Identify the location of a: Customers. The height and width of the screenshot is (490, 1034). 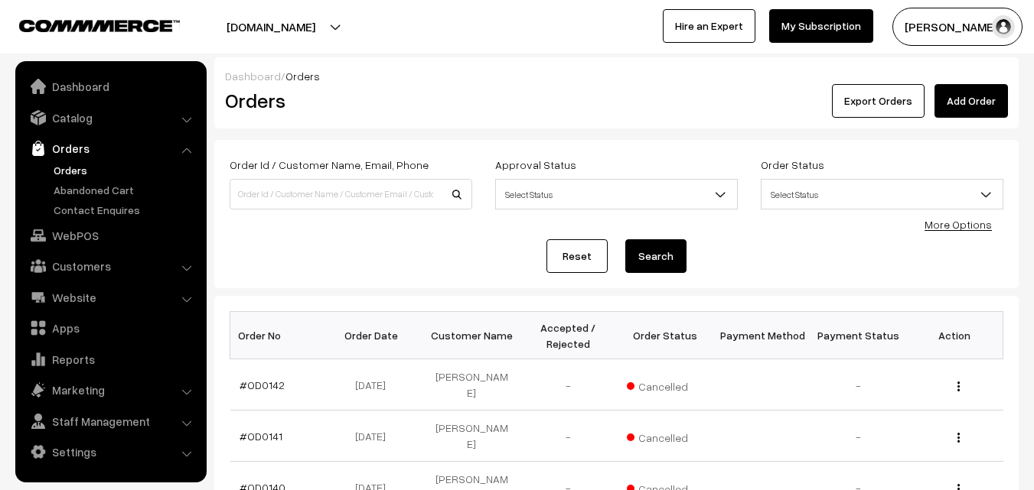
(110, 266).